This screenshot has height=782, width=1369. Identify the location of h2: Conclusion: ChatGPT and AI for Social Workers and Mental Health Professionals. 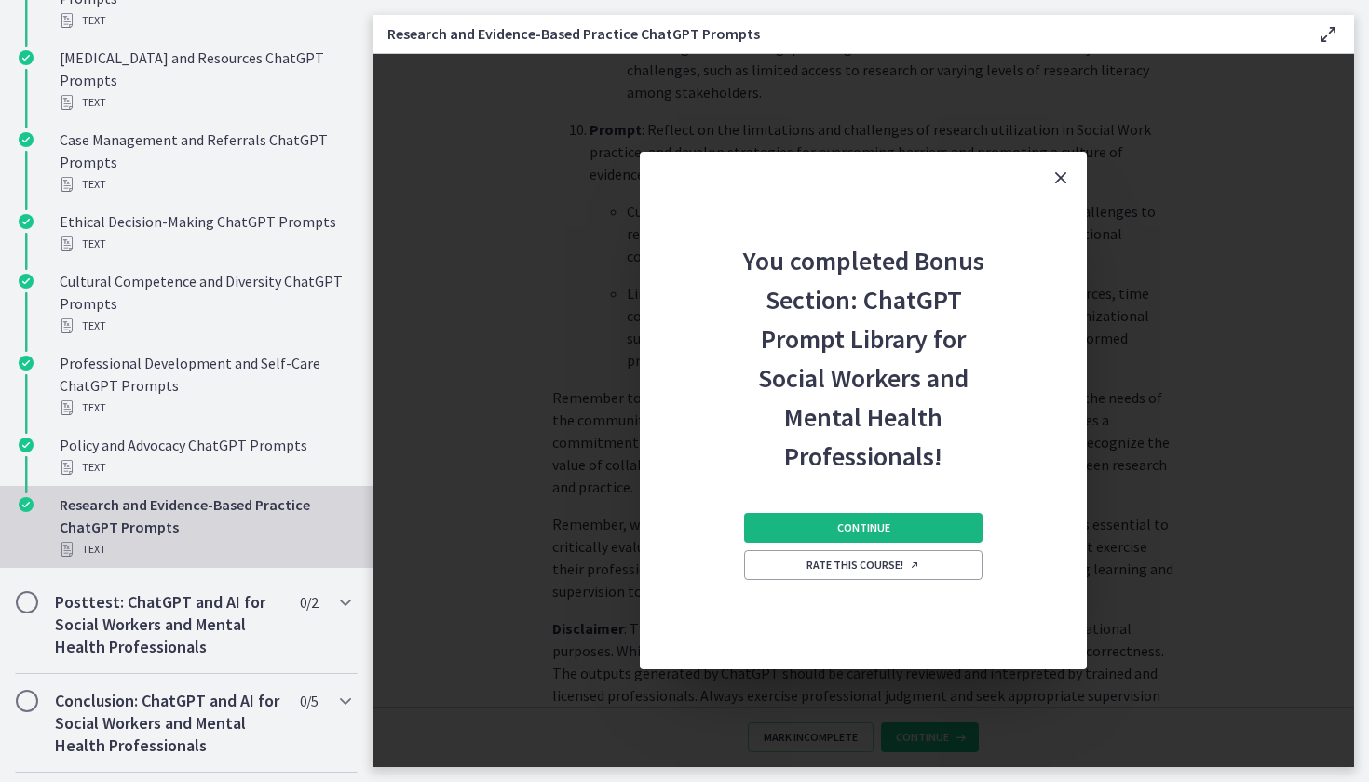
(169, 724).